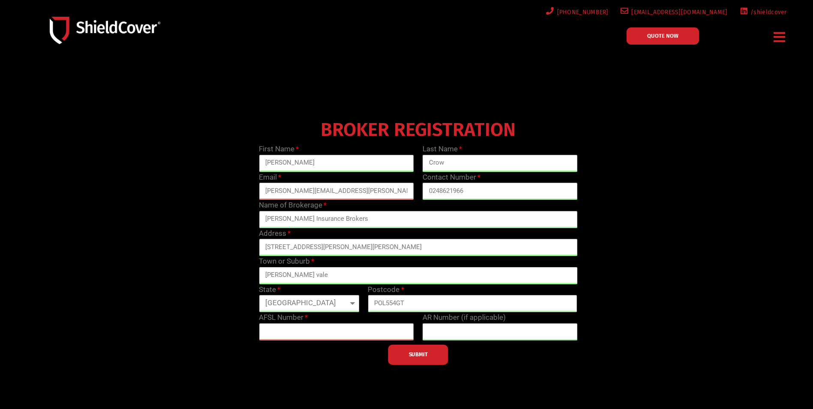 This screenshot has height=409, width=813. I want to click on span: SUBMIT, so click(418, 354).